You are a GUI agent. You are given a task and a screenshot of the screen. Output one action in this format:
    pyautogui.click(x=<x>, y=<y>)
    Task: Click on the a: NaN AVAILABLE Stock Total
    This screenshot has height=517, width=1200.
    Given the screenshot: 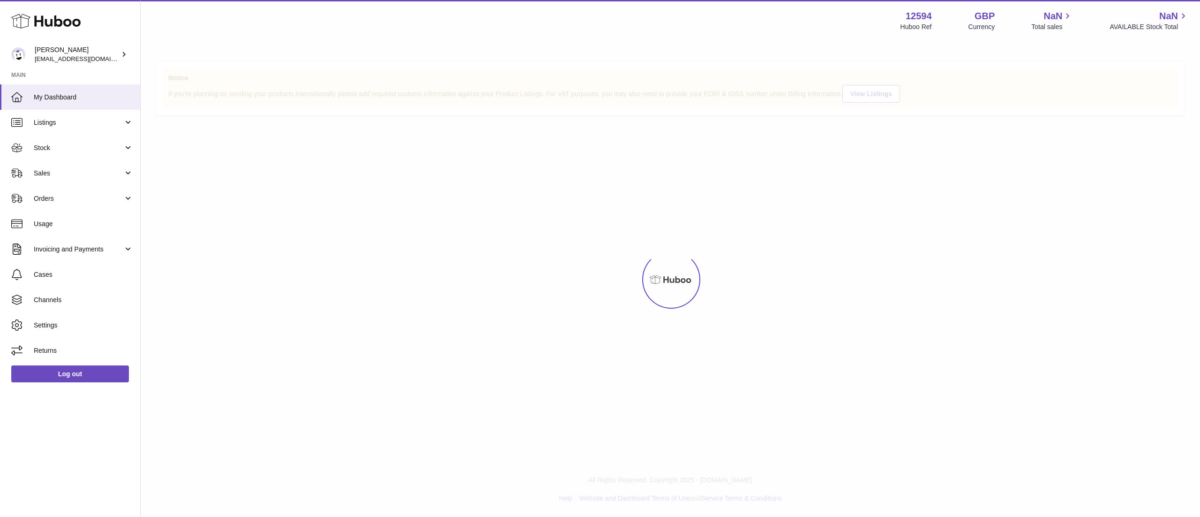 What is the action you would take?
    pyautogui.click(x=1149, y=21)
    